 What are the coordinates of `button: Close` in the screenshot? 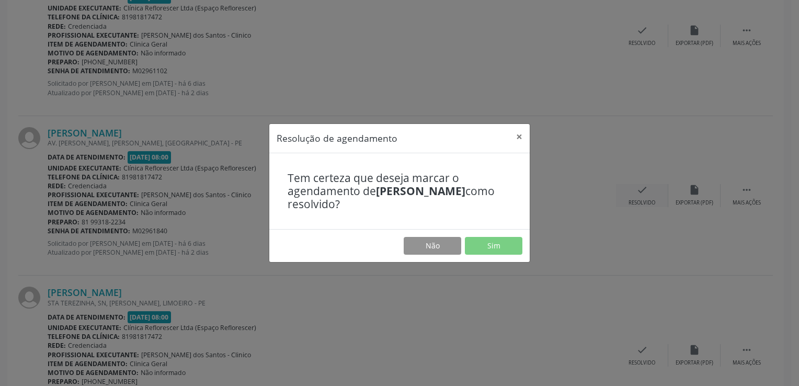 It's located at (519, 136).